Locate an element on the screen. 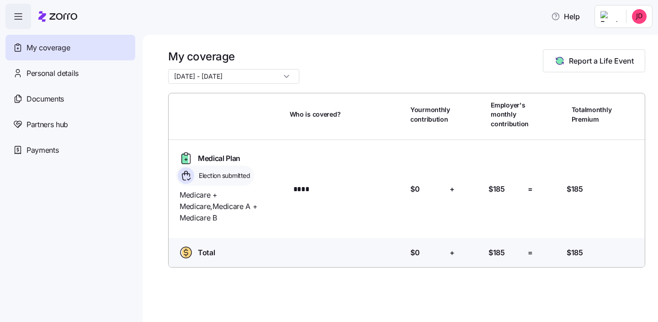 The width and height of the screenshot is (658, 322). a: Documents is located at coordinates (70, 99).